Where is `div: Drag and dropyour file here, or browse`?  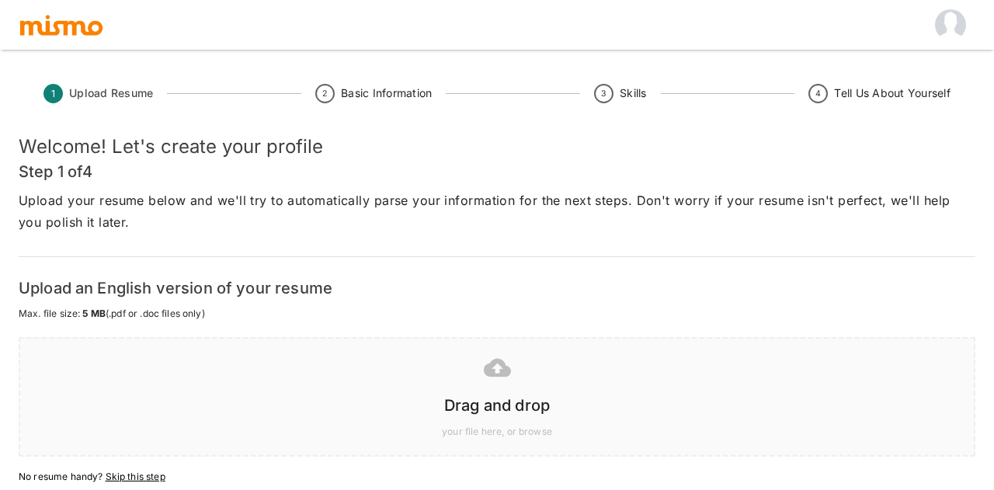
div: Drag and dropyour file here, or browse is located at coordinates (497, 397).